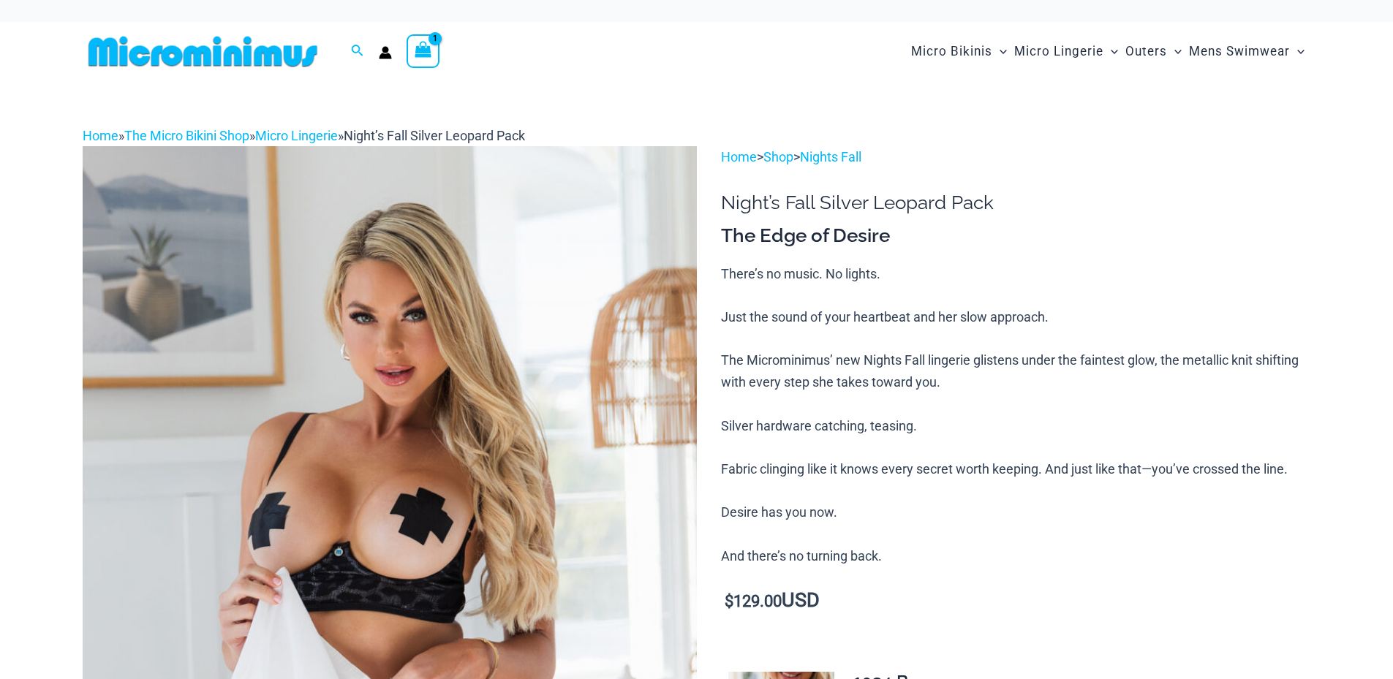 This screenshot has width=1393, height=679. Describe the element at coordinates (1016, 203) in the screenshot. I see `h1: Night’s Fall Silver Leopard Pack` at that location.